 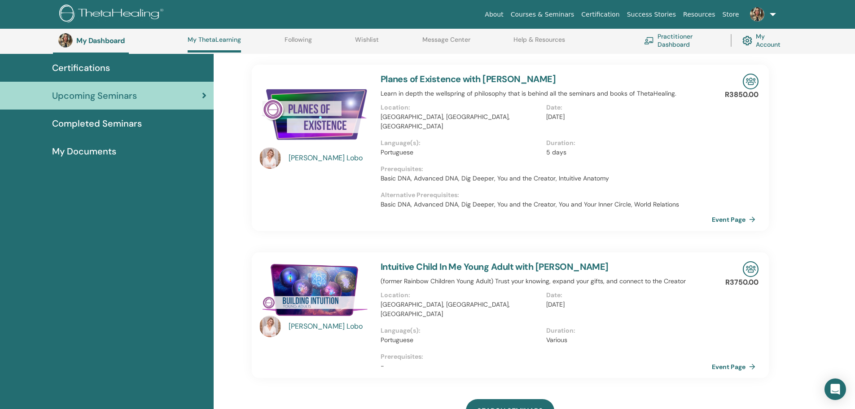 What do you see at coordinates (682, 40) in the screenshot?
I see `a: Practitioner Dashboard` at bounding box center [682, 40].